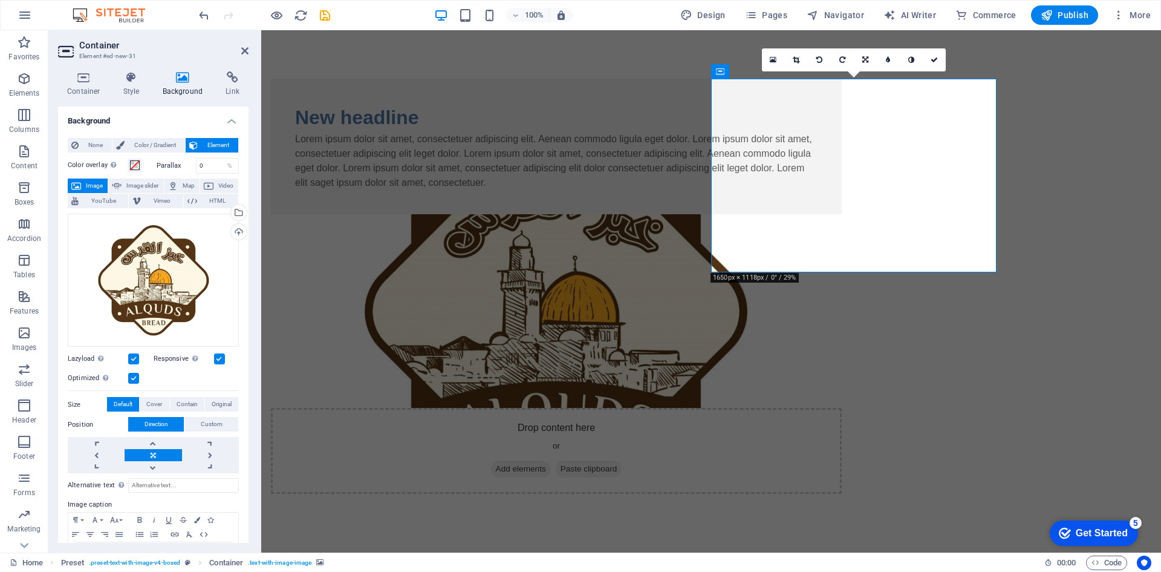 The image size is (1161, 572). Describe the element at coordinates (134, 84) in the screenshot. I see `h4: Style` at that location.